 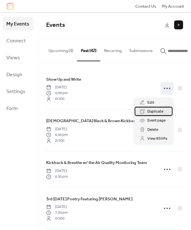 I want to click on span: Delete, so click(x=153, y=130).